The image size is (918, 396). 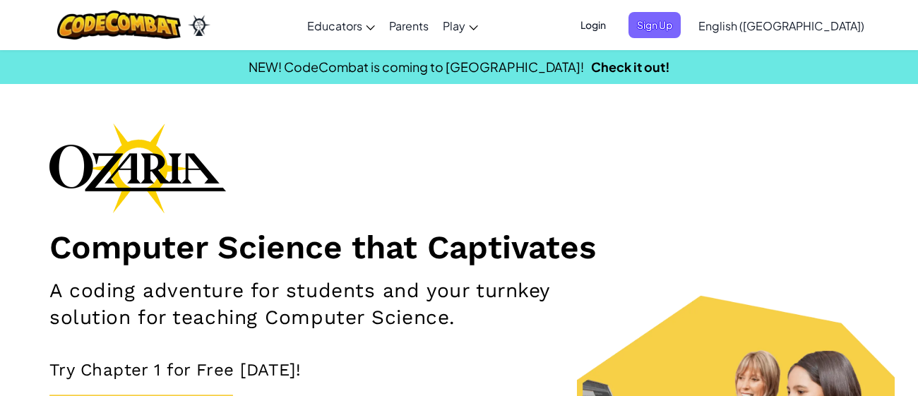 I want to click on span: Sign Up, so click(x=655, y=25).